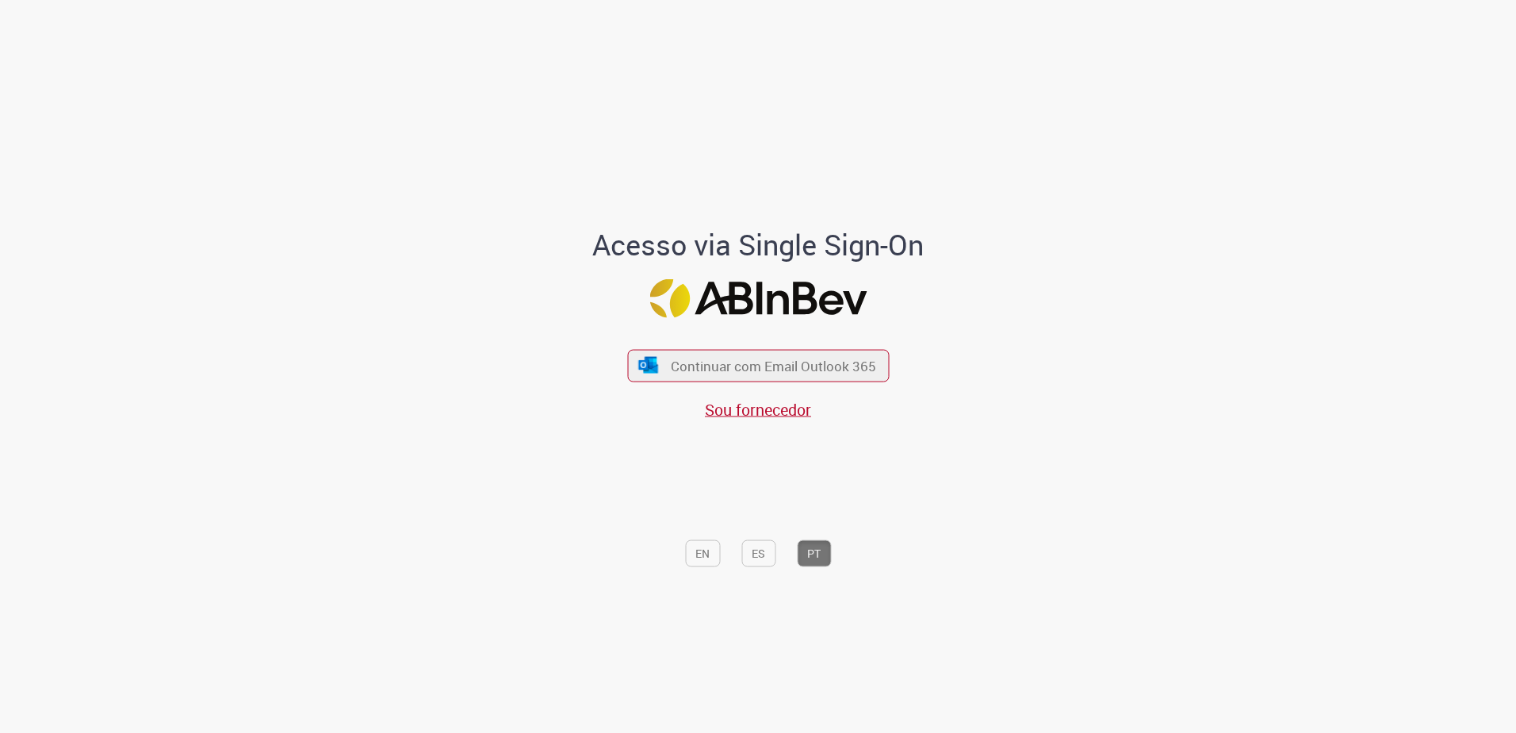  What do you see at coordinates (758, 409) in the screenshot?
I see `a: Sou fornecedor` at bounding box center [758, 409].